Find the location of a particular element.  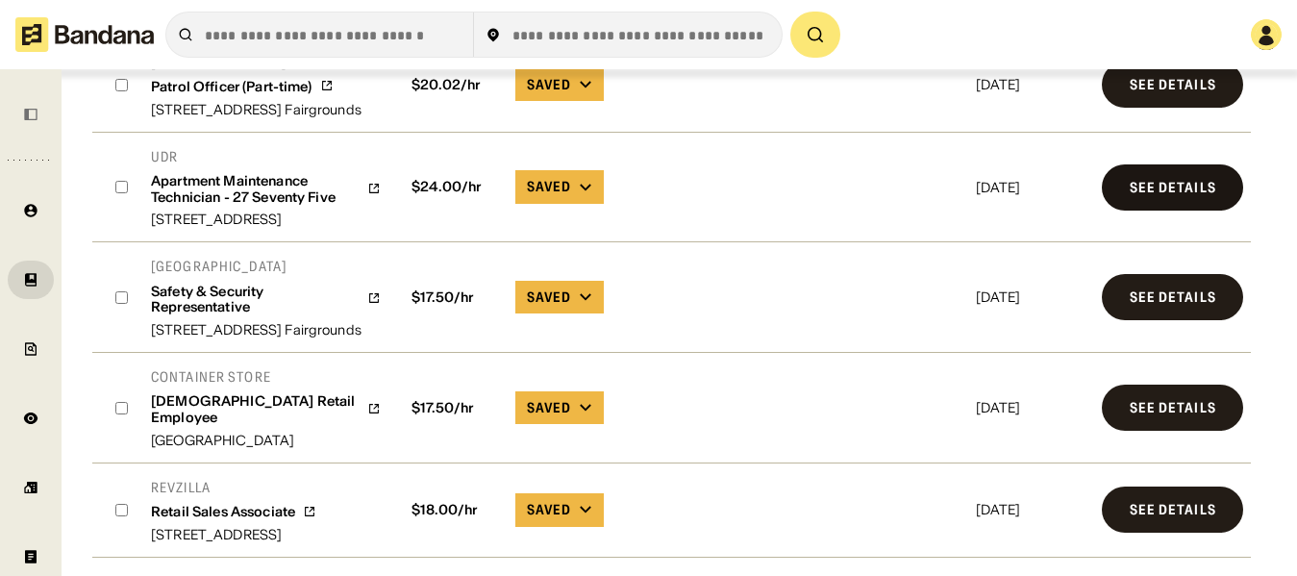

div: RevZilla is located at coordinates (234, 487).